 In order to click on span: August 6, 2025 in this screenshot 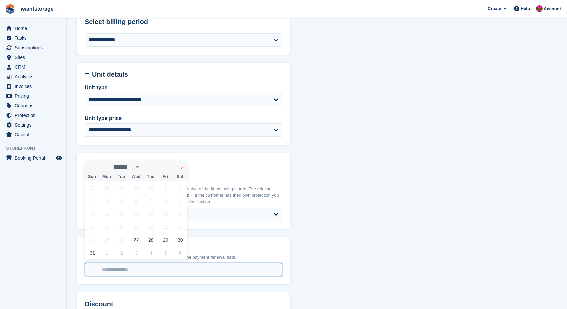, I will do `click(136, 201)`.